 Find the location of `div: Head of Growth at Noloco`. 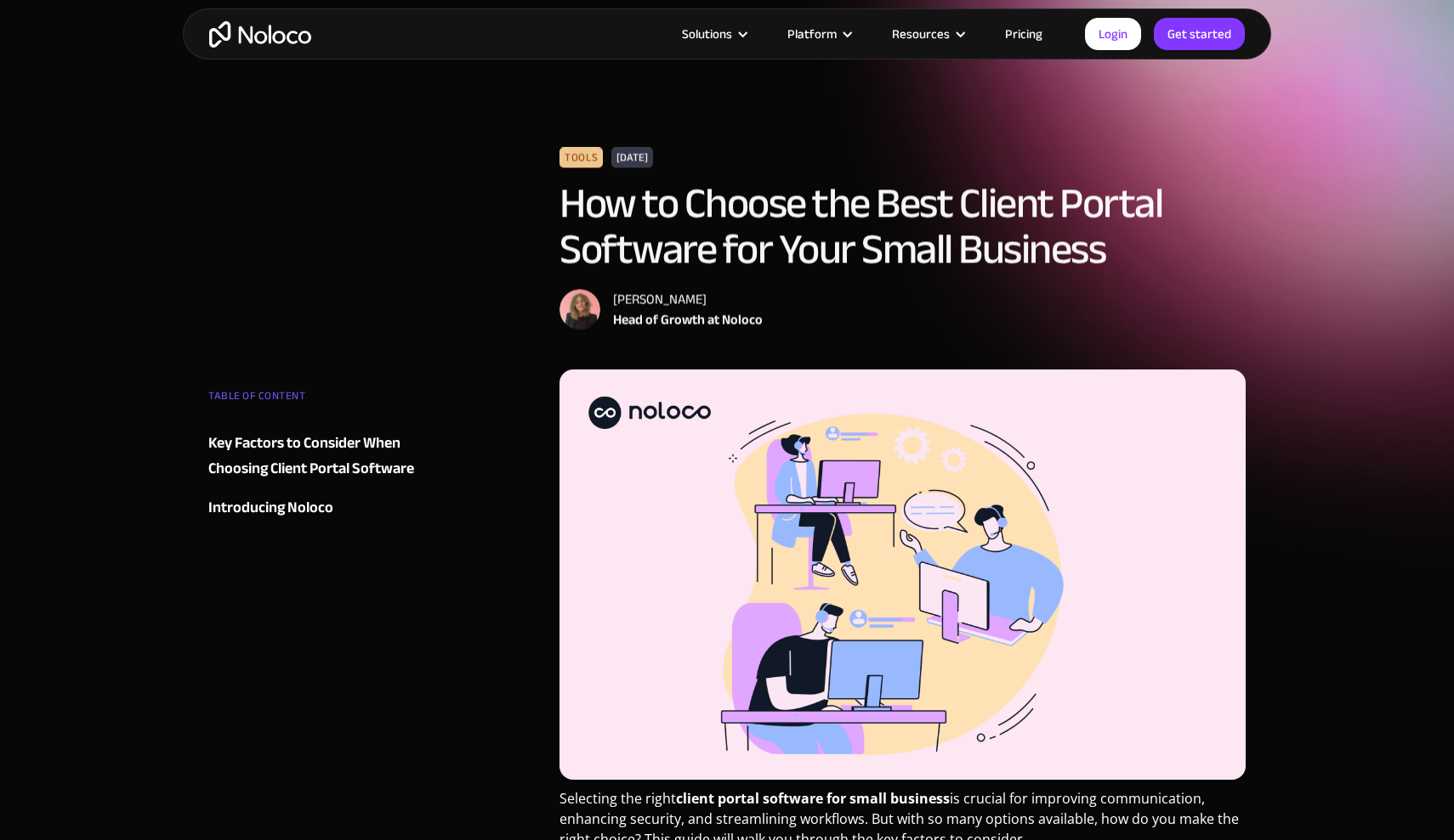

div: Head of Growth at Noloco is located at coordinates (688, 320).